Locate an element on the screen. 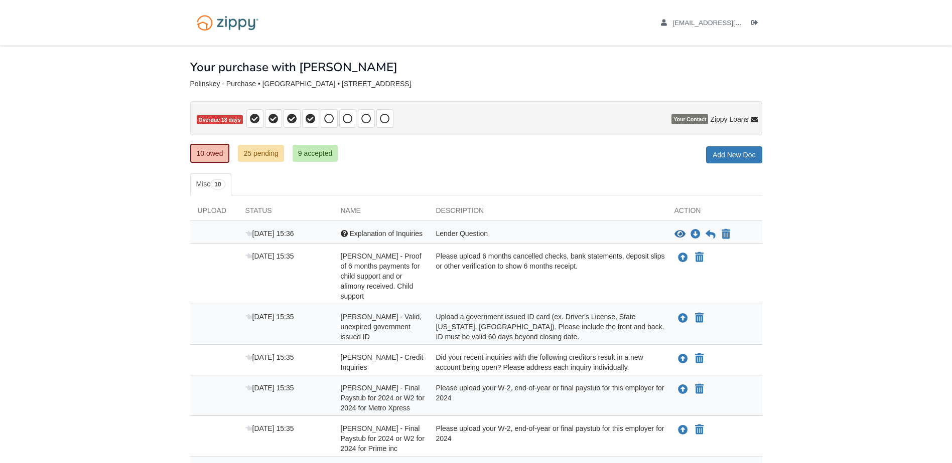 The image size is (952, 463). button: Declare Explanation of Inquiries not applicable is located at coordinates (725, 235).